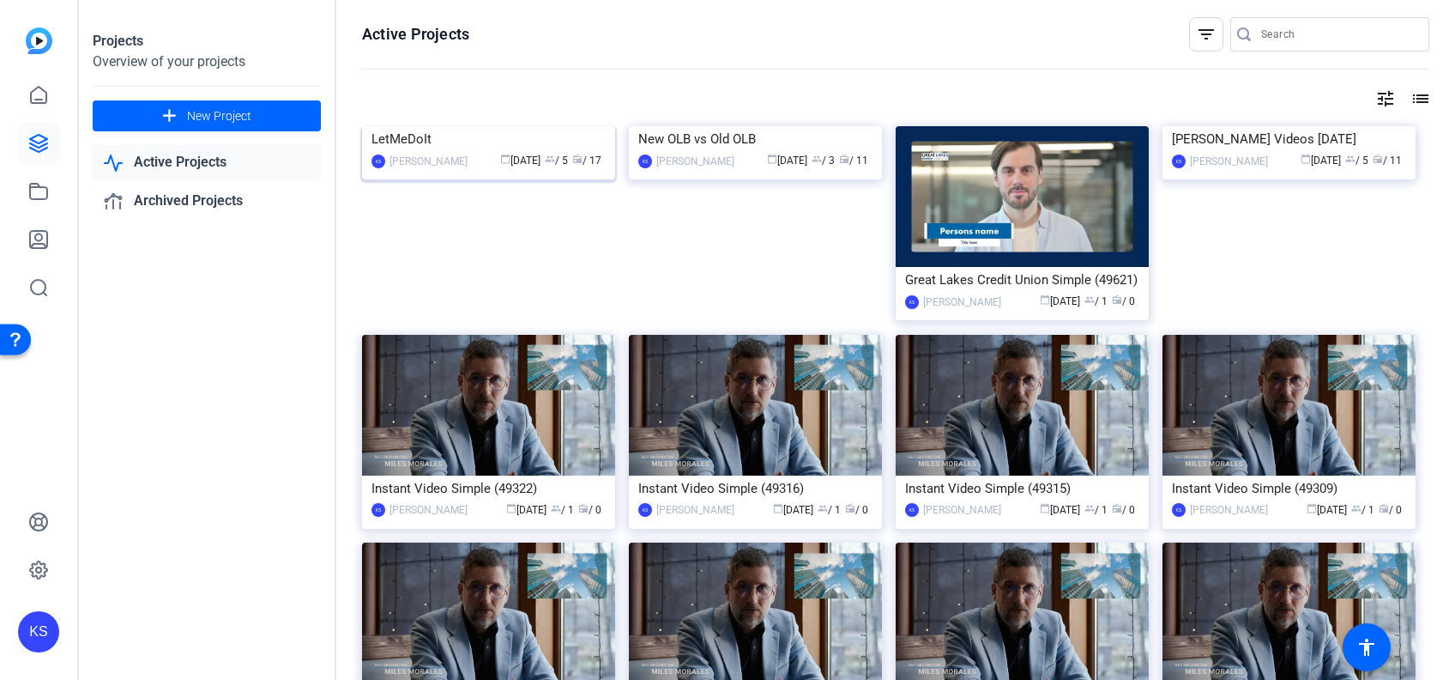 This screenshot has height=680, width=1455. I want to click on div: Projects, so click(207, 41).